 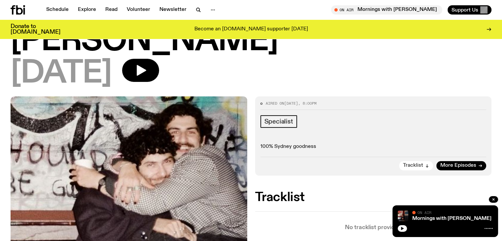 What do you see at coordinates (373, 146) in the screenshot?
I see `p: 100% Sydney goodness` at bounding box center [373, 146].